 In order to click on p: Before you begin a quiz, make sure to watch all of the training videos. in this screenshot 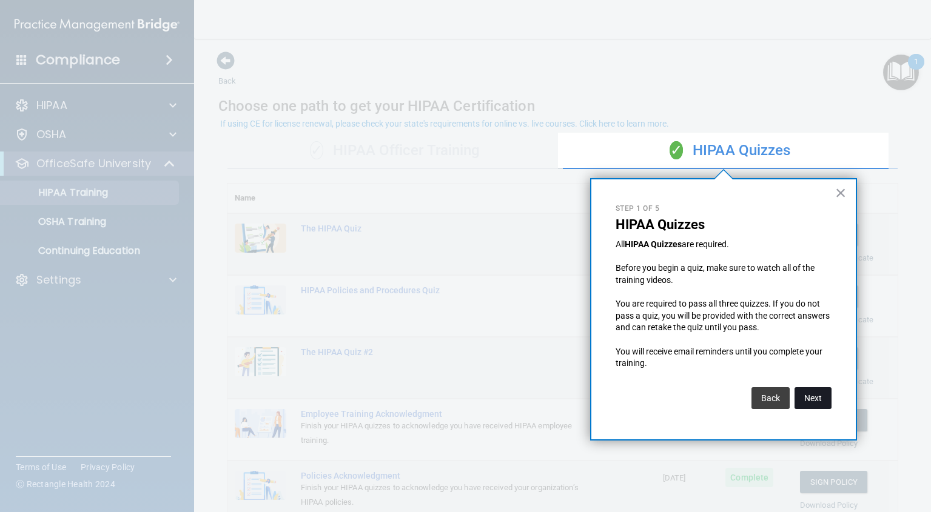, I will do `click(723, 274)`.